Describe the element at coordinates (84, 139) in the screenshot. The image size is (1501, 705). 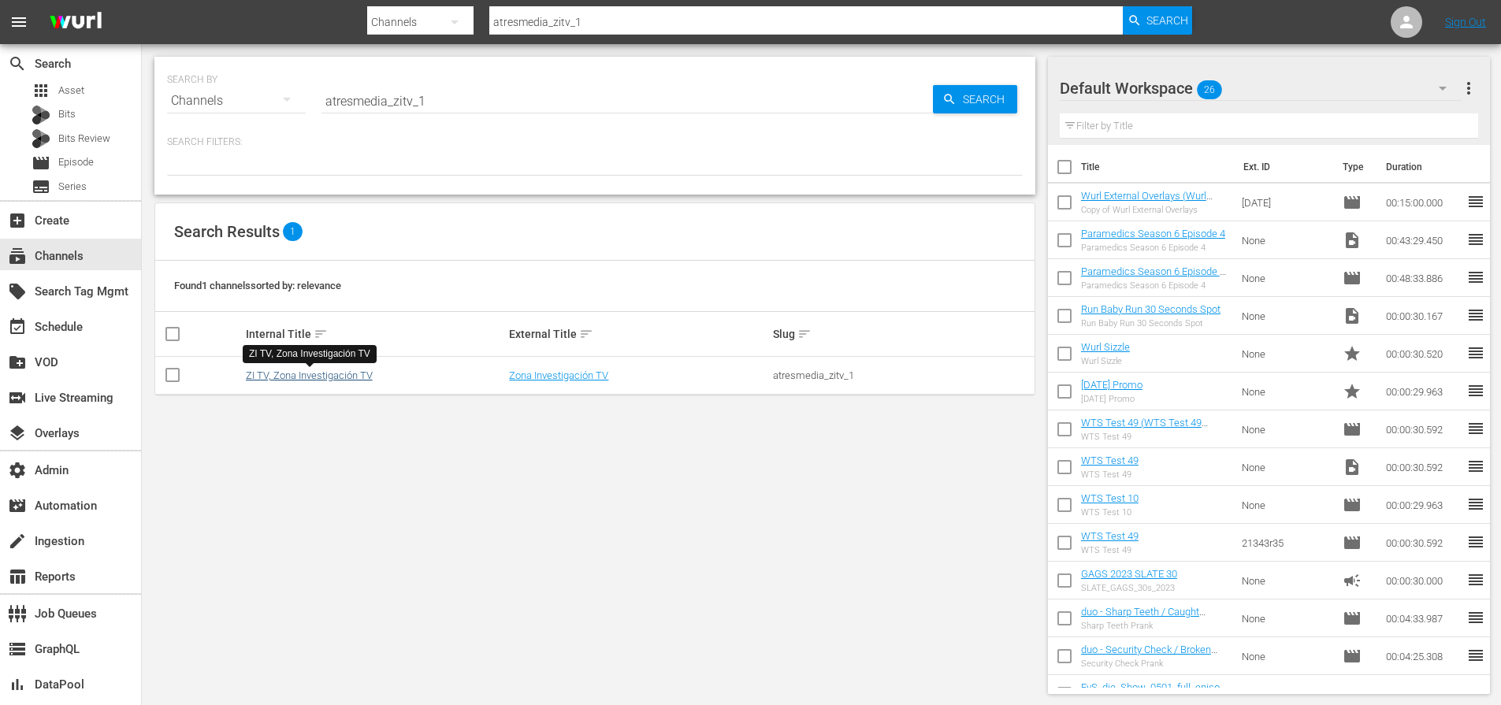
I see `span: Bits Review` at that location.